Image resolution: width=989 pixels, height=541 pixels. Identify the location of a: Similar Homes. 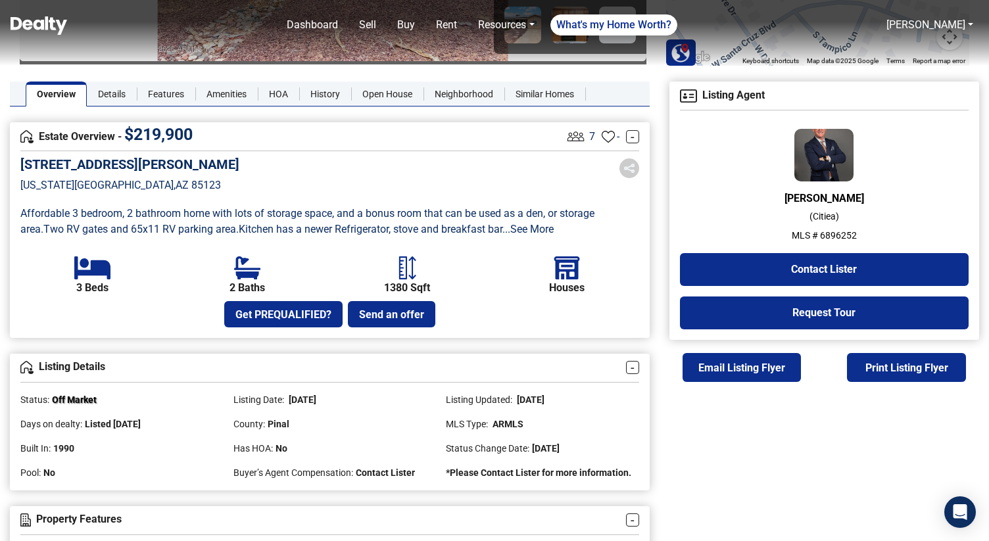
(545, 94).